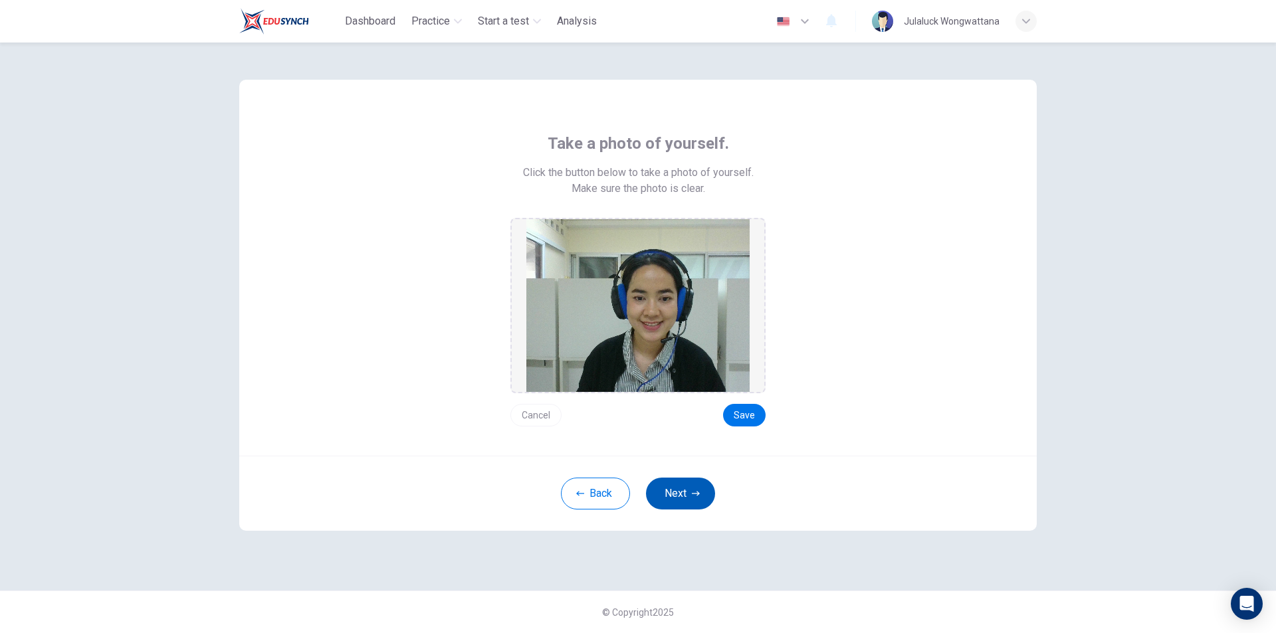 The width and height of the screenshot is (1276, 633). Describe the element at coordinates (431, 21) in the screenshot. I see `span: Practice` at that location.